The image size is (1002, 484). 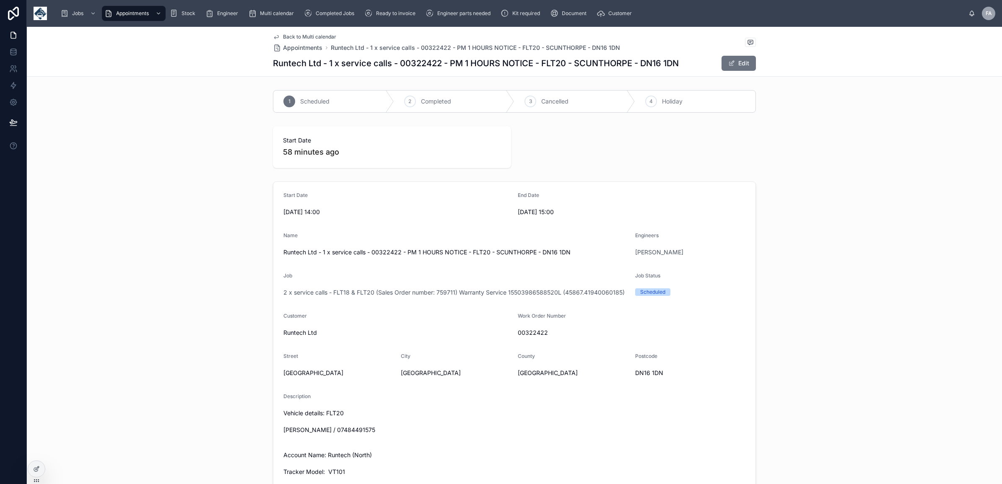 What do you see at coordinates (331, 13) in the screenshot?
I see `a: Completed Jobs` at bounding box center [331, 13].